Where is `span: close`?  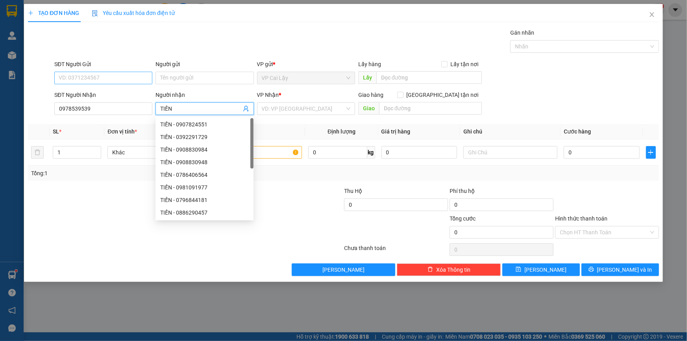 span: close is located at coordinates (652, 15).